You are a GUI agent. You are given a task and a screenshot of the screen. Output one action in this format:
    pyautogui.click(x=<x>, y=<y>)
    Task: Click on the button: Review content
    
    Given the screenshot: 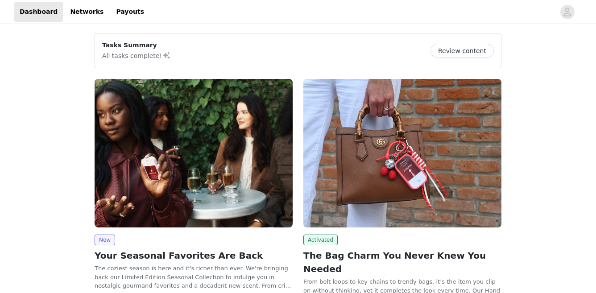 What is the action you would take?
    pyautogui.click(x=462, y=51)
    